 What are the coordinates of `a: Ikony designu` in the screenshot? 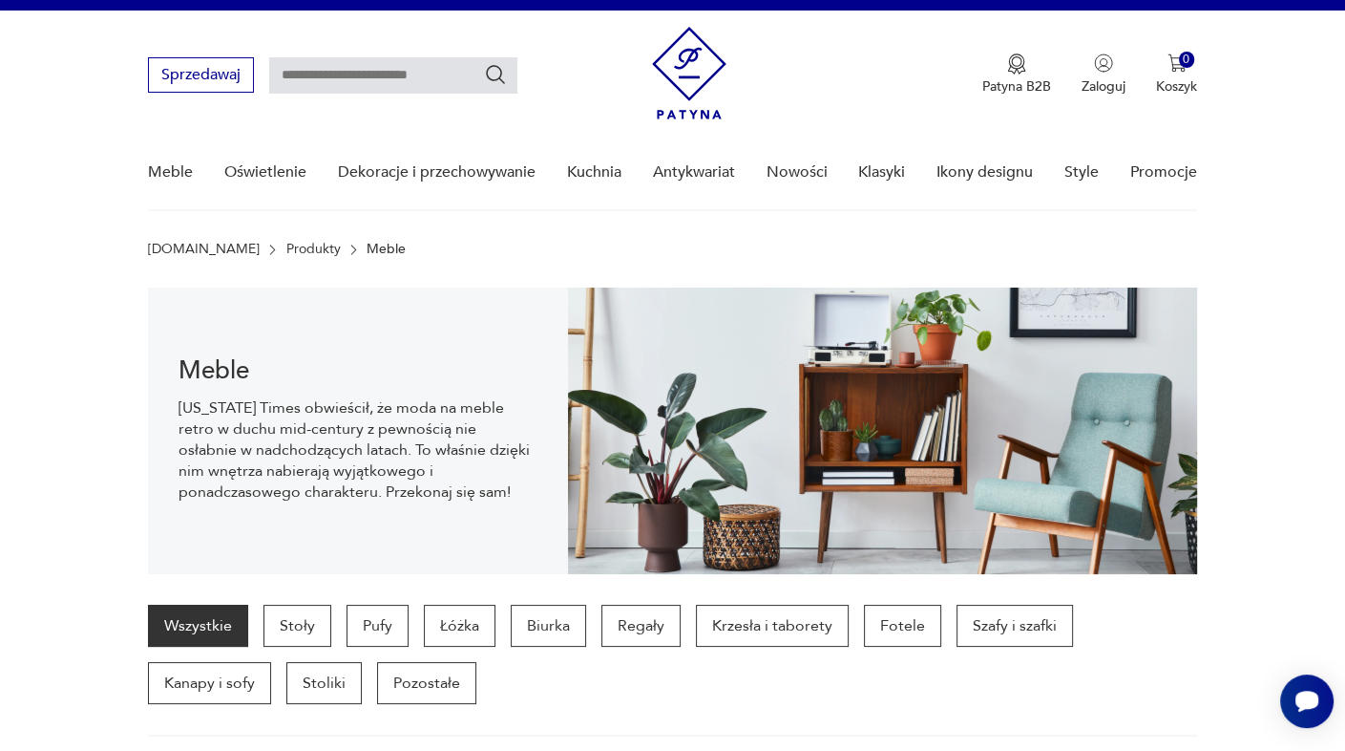 It's located at (985, 172).